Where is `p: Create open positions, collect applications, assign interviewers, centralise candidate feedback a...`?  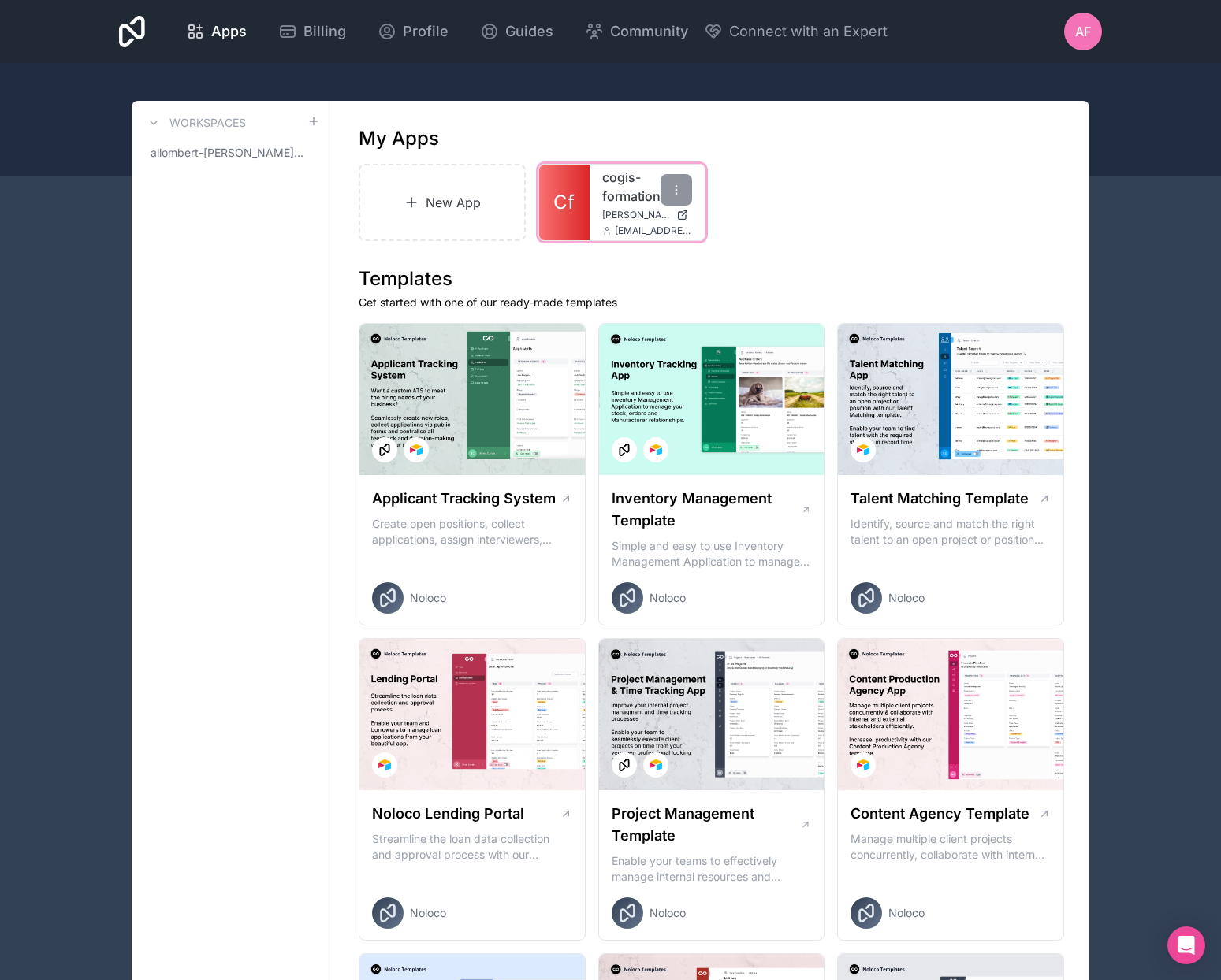 p: Create open positions, collect applications, assign interviewers, centralise candidate feedback a... is located at coordinates (472, 532).